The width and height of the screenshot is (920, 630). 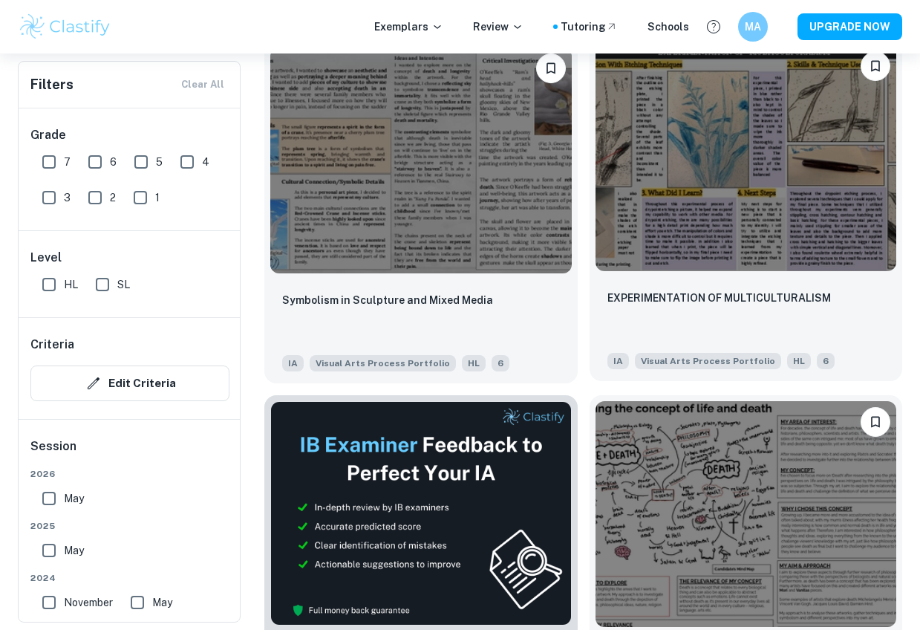 I want to click on a: BookmarkEXPERIMENTATION OF MULTICULTURALISMIAVisual Arts Process PortfolioHL6, so click(x=747, y=212).